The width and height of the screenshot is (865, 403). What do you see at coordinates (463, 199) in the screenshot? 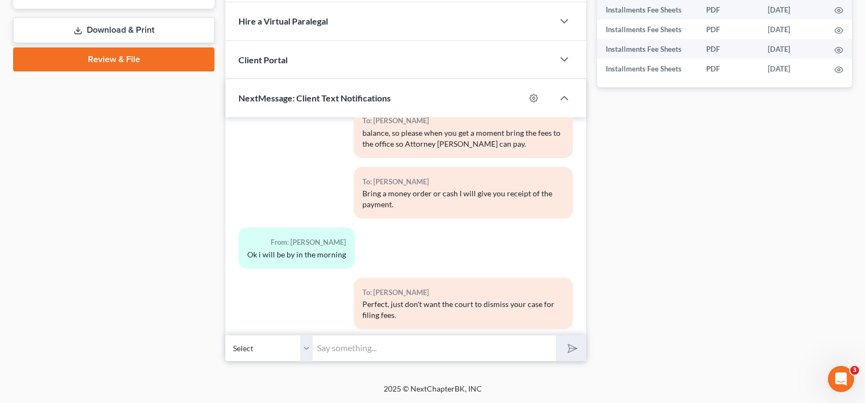
I see `div: Bring a money order or cash I will give you receipt of the payment.` at bounding box center [463, 199].